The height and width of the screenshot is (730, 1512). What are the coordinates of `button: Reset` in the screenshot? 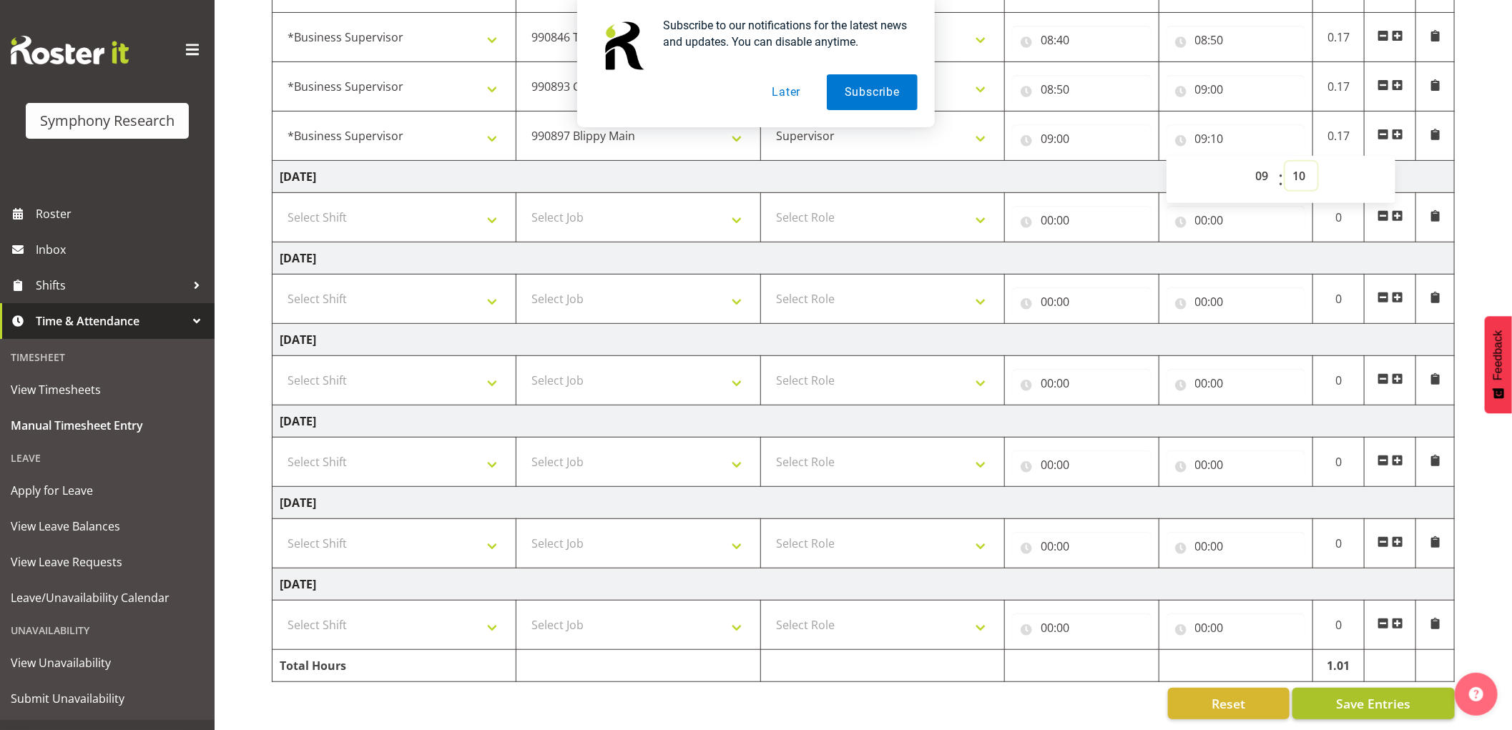 It's located at (1229, 704).